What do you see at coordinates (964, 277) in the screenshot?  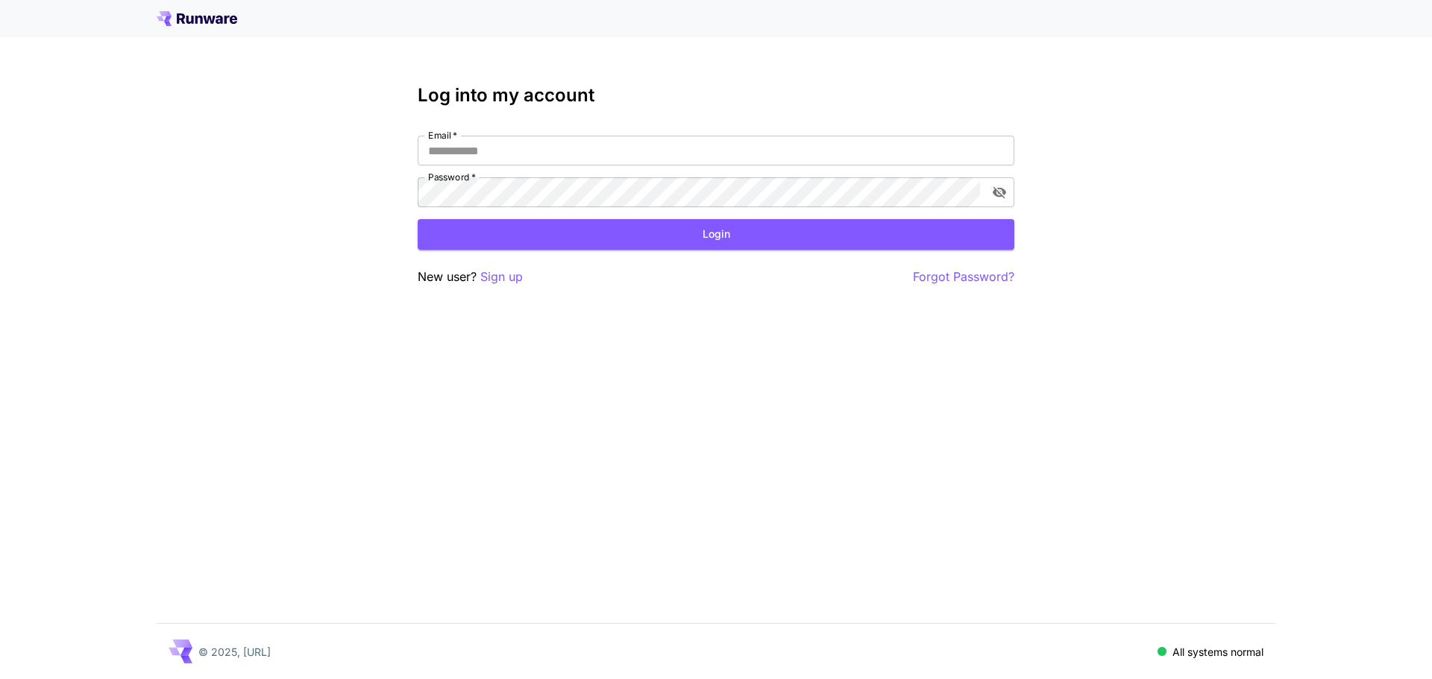 I see `button: Forgot Password?` at bounding box center [964, 277].